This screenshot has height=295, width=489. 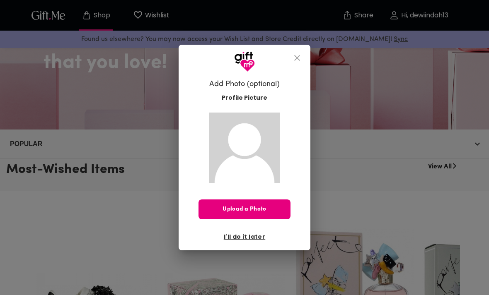 I want to click on button: I'll do it later, so click(x=244, y=237).